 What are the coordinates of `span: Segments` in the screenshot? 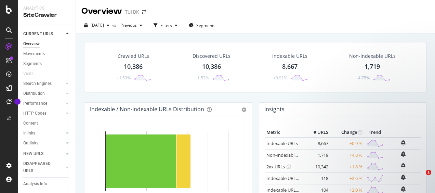 It's located at (206, 25).